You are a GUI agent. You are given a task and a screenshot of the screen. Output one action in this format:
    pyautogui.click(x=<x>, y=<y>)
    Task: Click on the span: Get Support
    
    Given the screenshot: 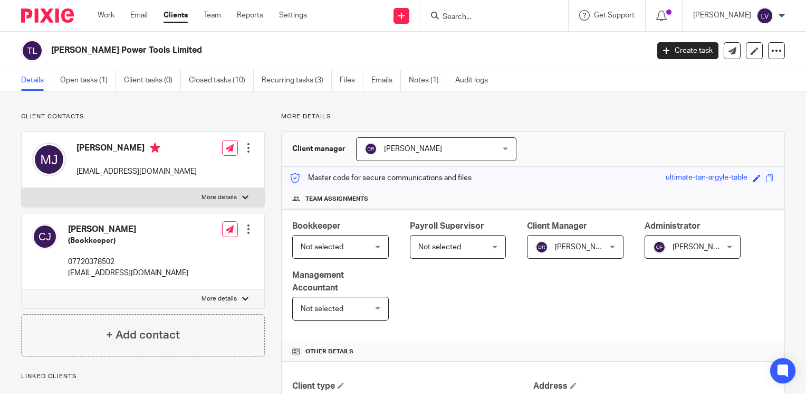 What is the action you would take?
    pyautogui.click(x=614, y=15)
    